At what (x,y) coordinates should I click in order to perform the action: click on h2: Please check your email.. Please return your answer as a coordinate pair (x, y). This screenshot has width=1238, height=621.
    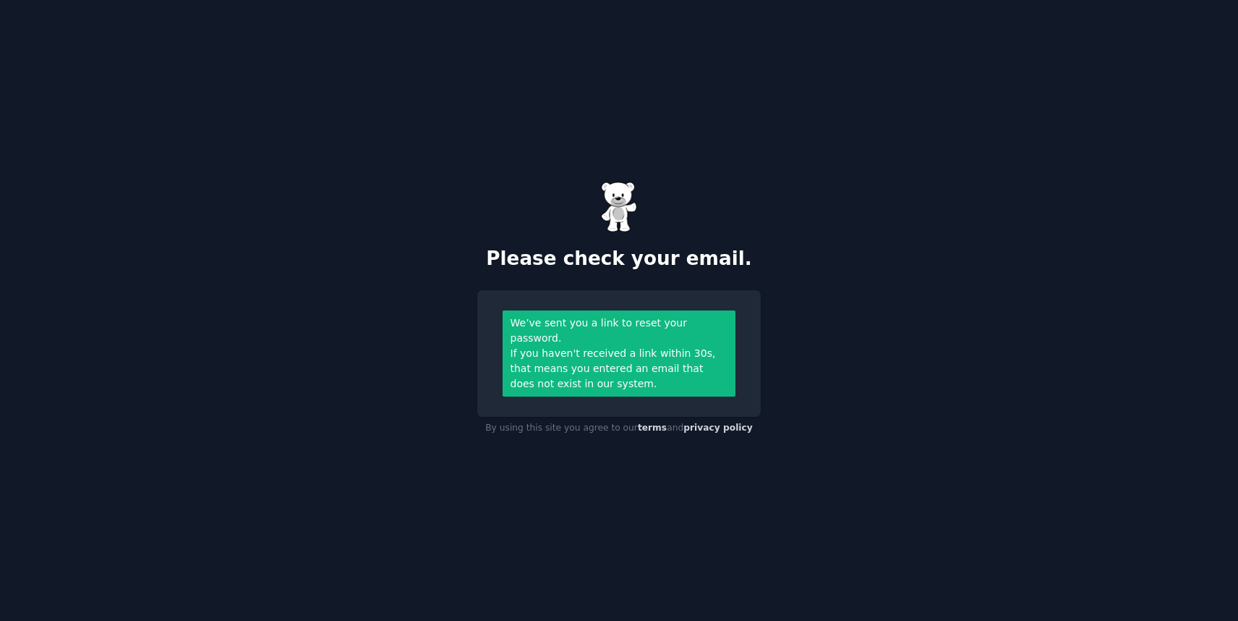
    Looking at the image, I should click on (619, 259).